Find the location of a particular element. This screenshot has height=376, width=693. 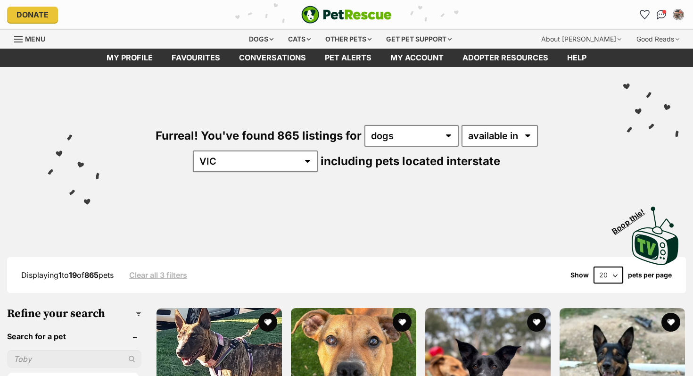

img: PetRescue TV logo is located at coordinates (655, 236).